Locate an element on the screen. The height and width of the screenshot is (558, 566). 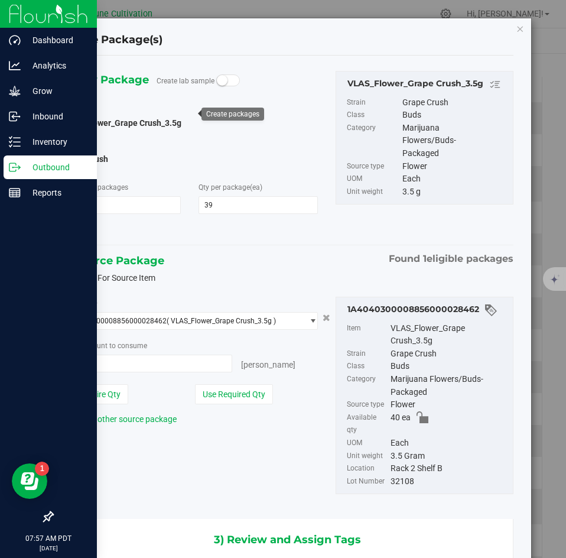
label: Filter For Source Item is located at coordinates (108, 278).